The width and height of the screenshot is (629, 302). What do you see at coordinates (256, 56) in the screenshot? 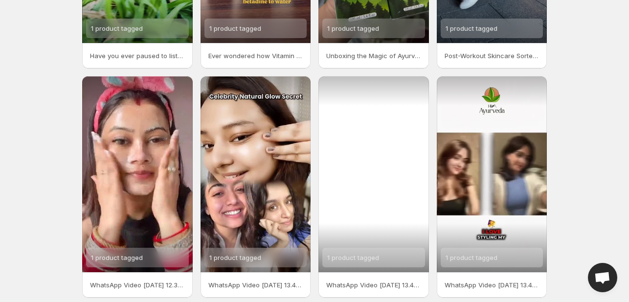
I see `p: Ever wondered how Vitamin C actually works on your skin Lets break it down with a little experime...` at bounding box center [256, 56].